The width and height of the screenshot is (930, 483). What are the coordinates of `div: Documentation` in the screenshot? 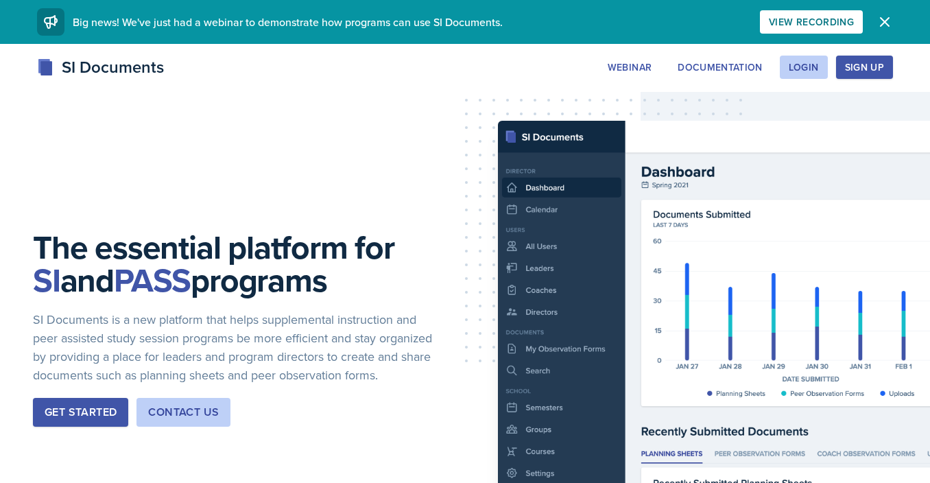 It's located at (720, 67).